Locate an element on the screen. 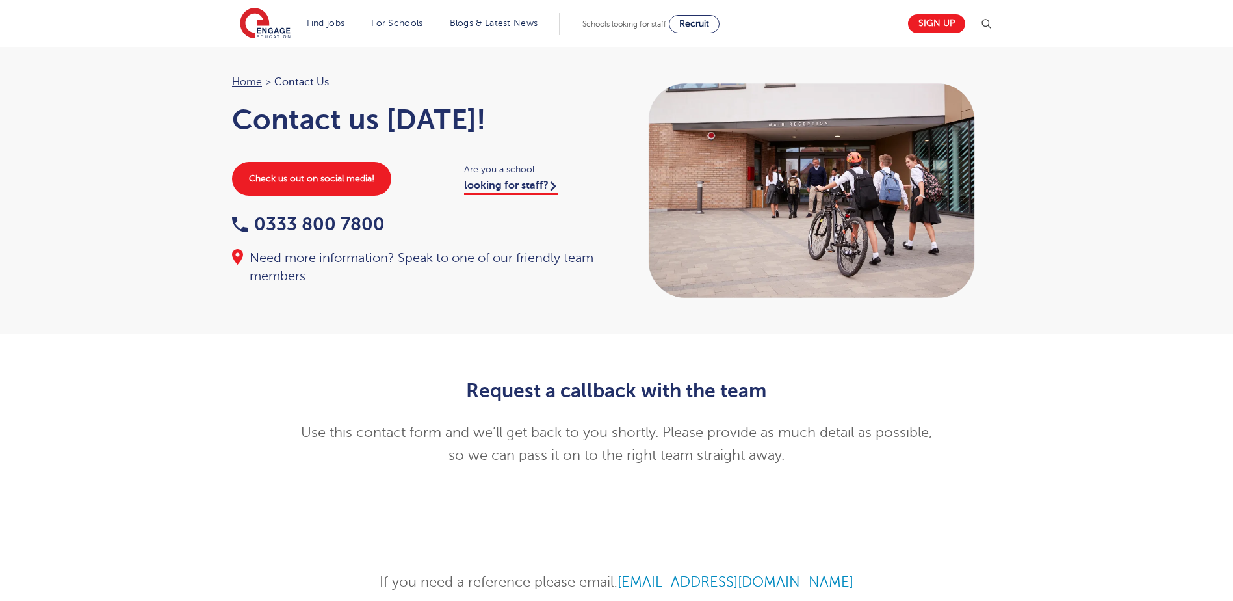 The height and width of the screenshot is (601, 1233). a: Check us out on social media! is located at coordinates (311, 179).